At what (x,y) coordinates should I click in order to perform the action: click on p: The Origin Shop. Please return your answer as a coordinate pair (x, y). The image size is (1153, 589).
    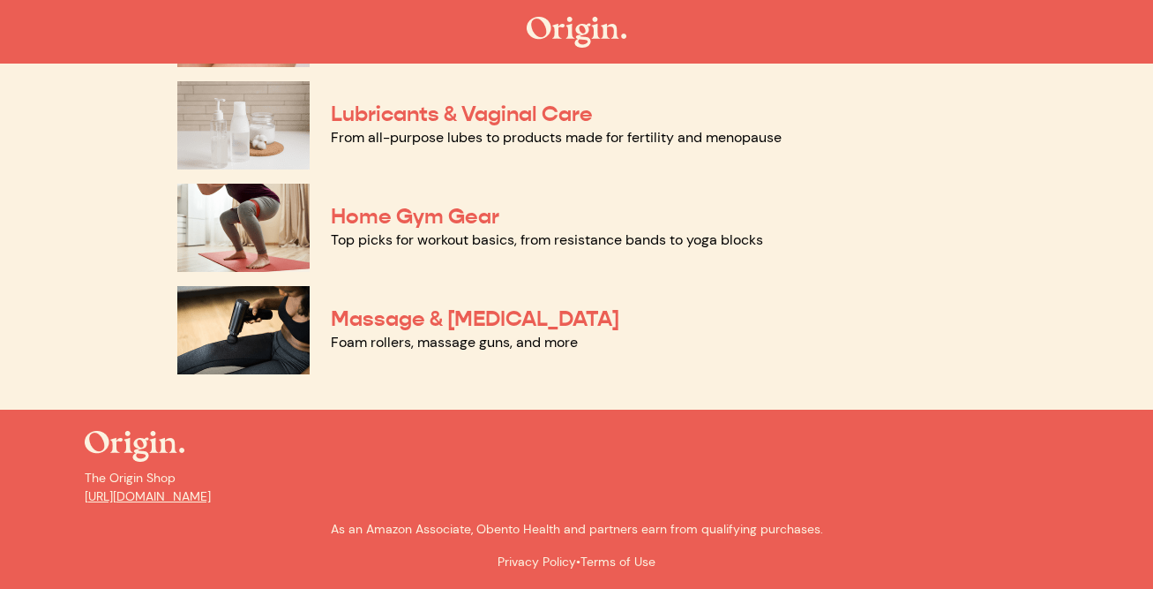
    Looking at the image, I should click on (577, 487).